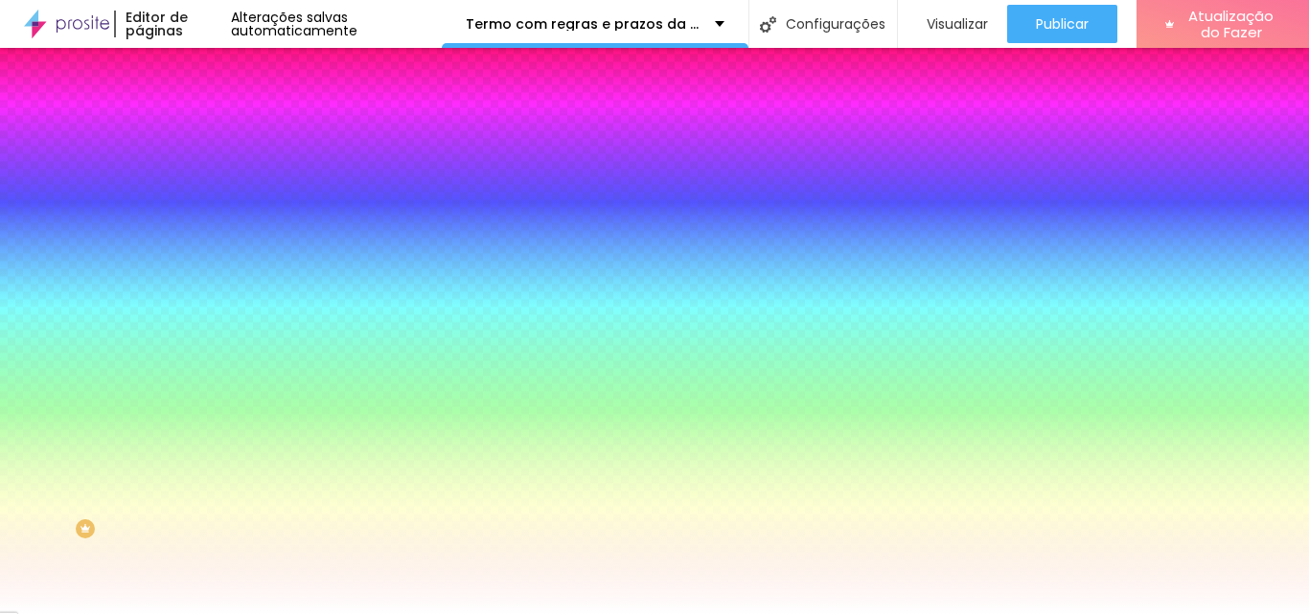 The image size is (1309, 614). I want to click on font: Editor de páginas, so click(156, 24).